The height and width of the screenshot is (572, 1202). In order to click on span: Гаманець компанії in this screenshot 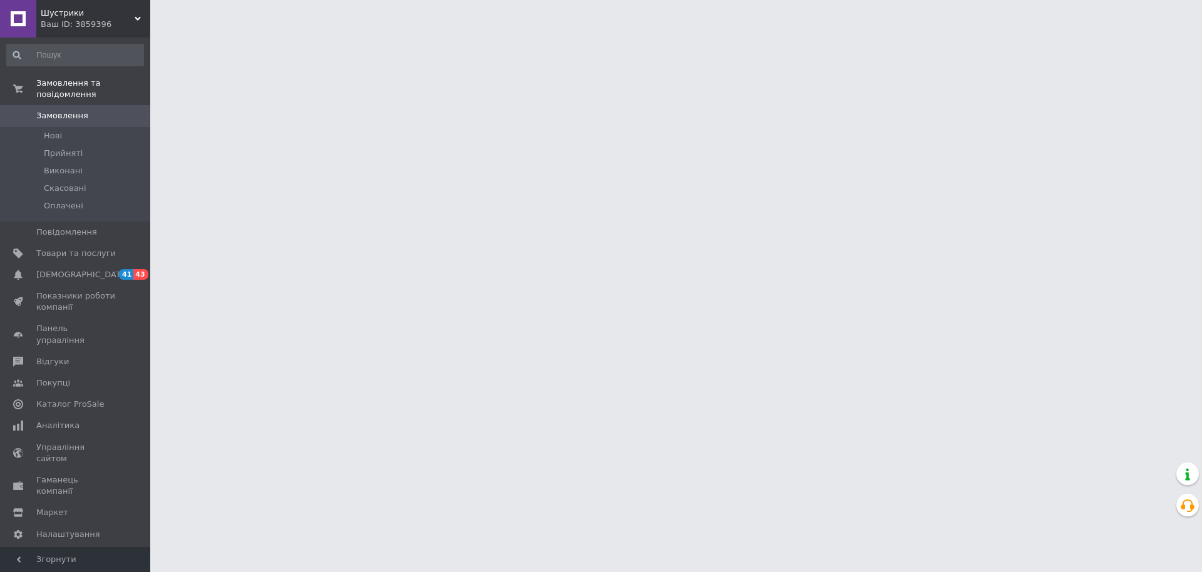, I will do `click(76, 486)`.